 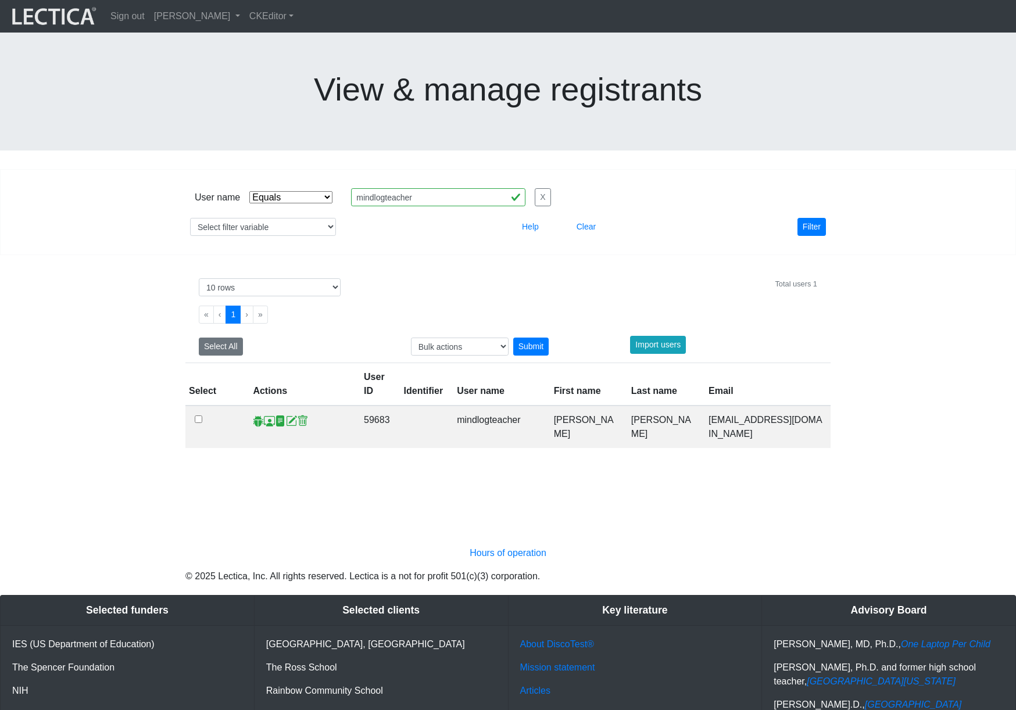 What do you see at coordinates (812, 227) in the screenshot?
I see `button: Filter` at bounding box center [812, 227].